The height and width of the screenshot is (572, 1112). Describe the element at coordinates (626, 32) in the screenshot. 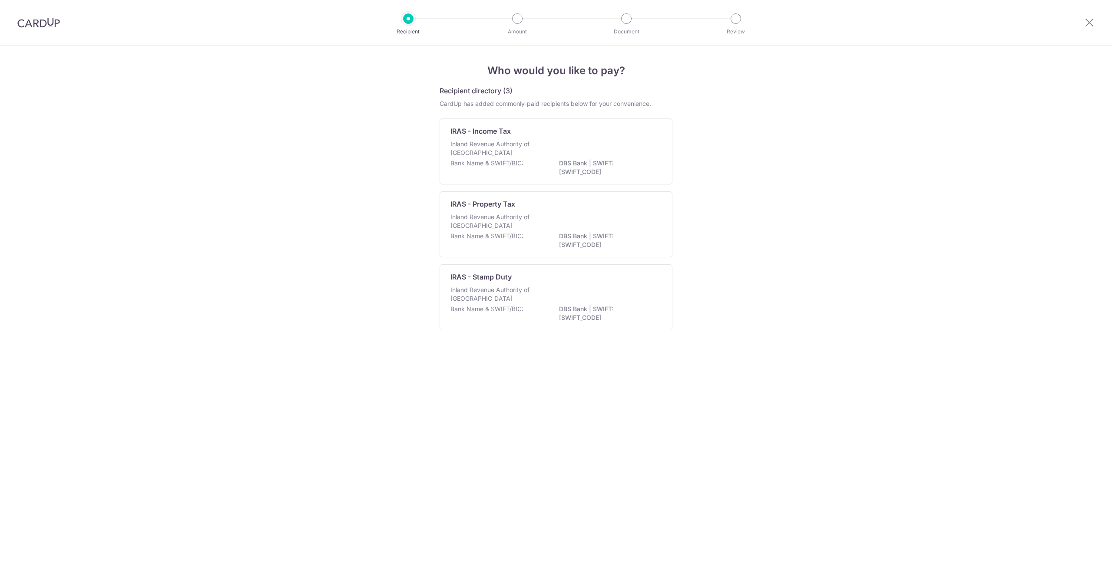

I see `p: Document` at that location.